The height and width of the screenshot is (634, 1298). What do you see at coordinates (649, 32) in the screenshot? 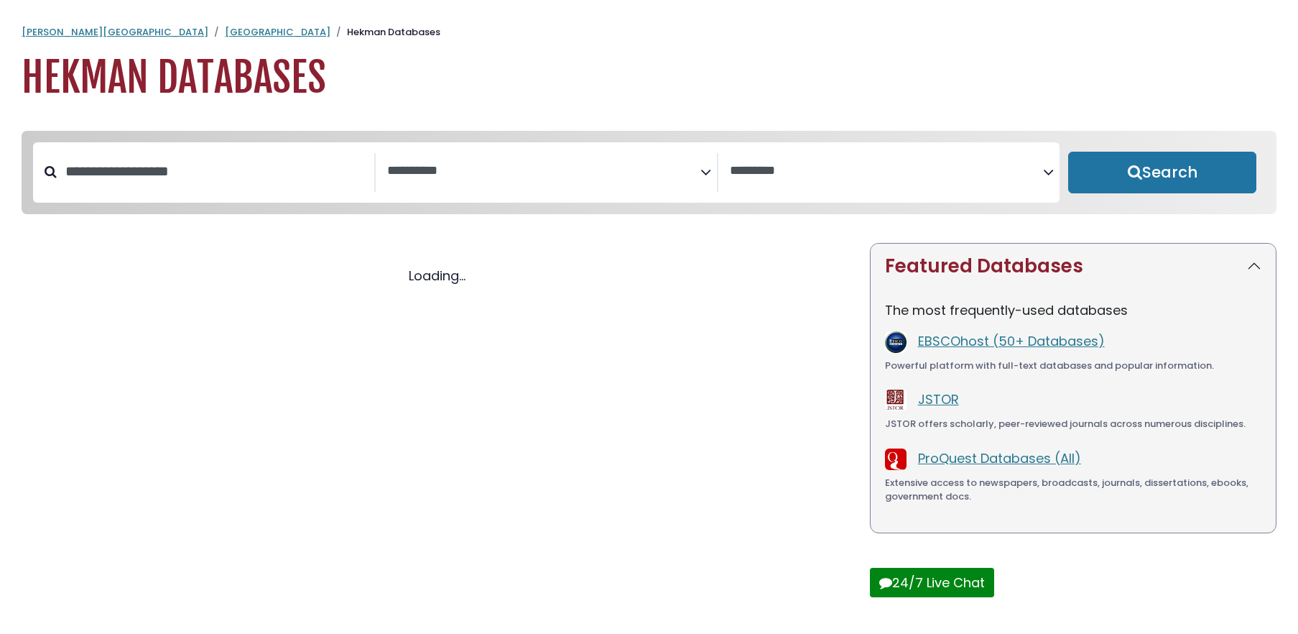
I see `nav: breadcrumb` at bounding box center [649, 32].